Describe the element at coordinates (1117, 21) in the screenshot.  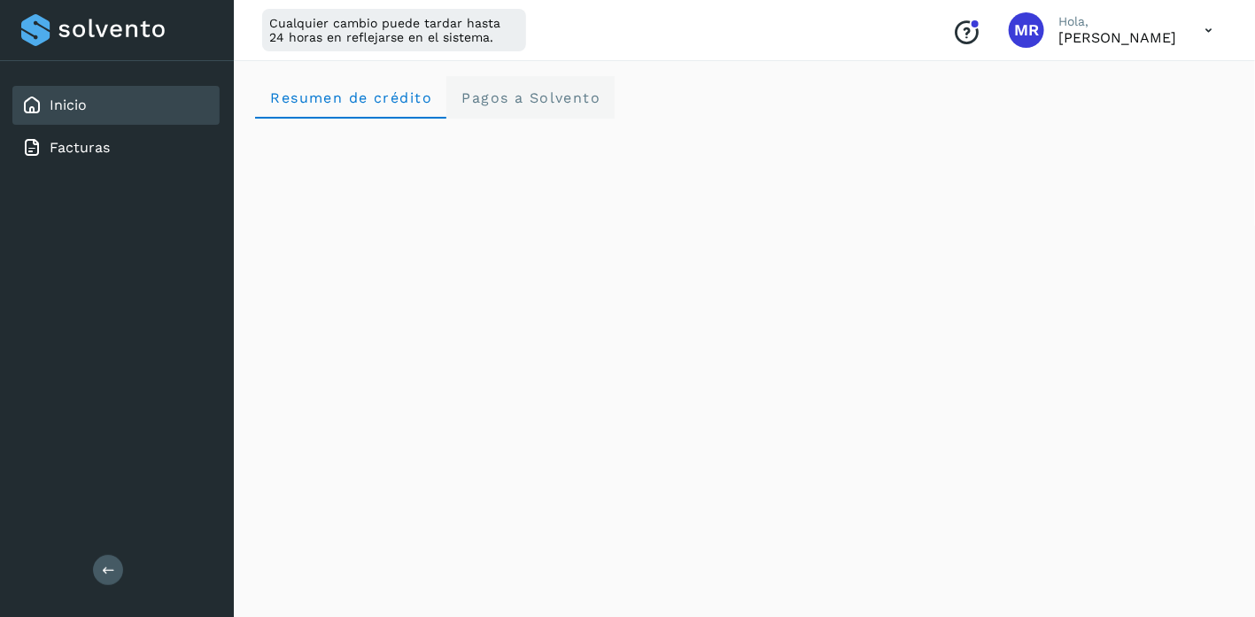
I see `p: Hola,` at that location.